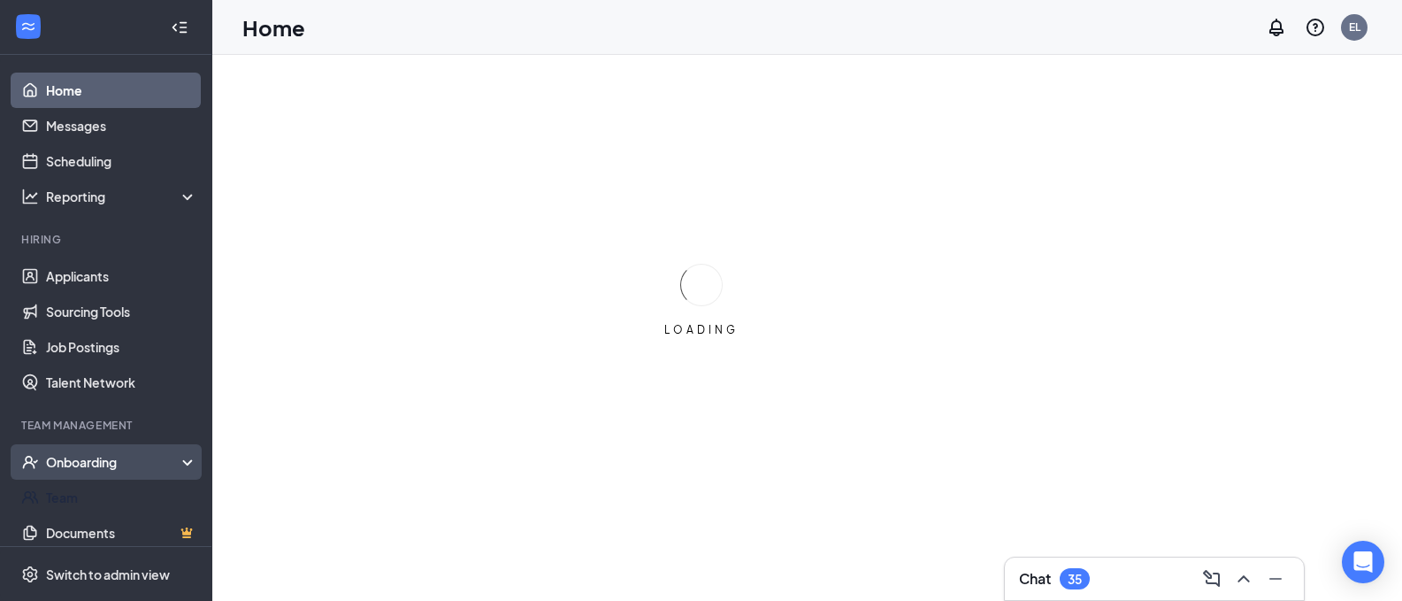 Image resolution: width=1402 pixels, height=601 pixels. What do you see at coordinates (121, 497) in the screenshot?
I see `a: Team` at bounding box center [121, 497].